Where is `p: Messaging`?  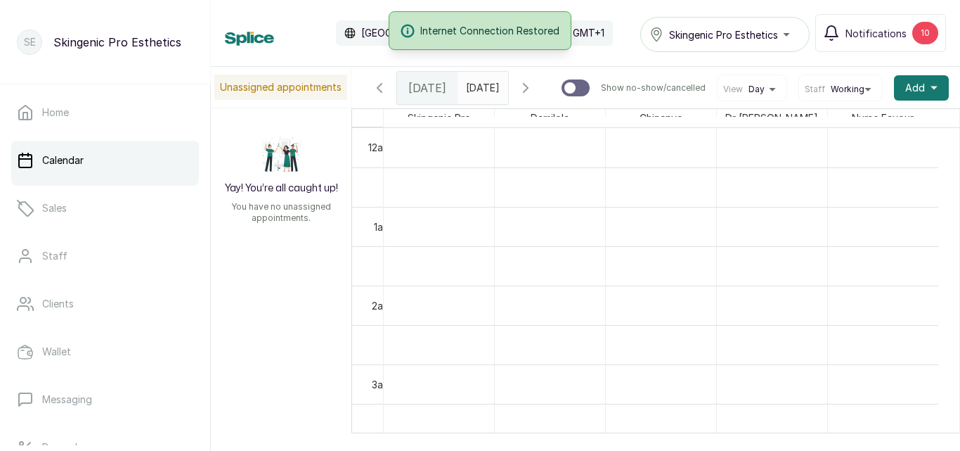
p: Messaging is located at coordinates (67, 399).